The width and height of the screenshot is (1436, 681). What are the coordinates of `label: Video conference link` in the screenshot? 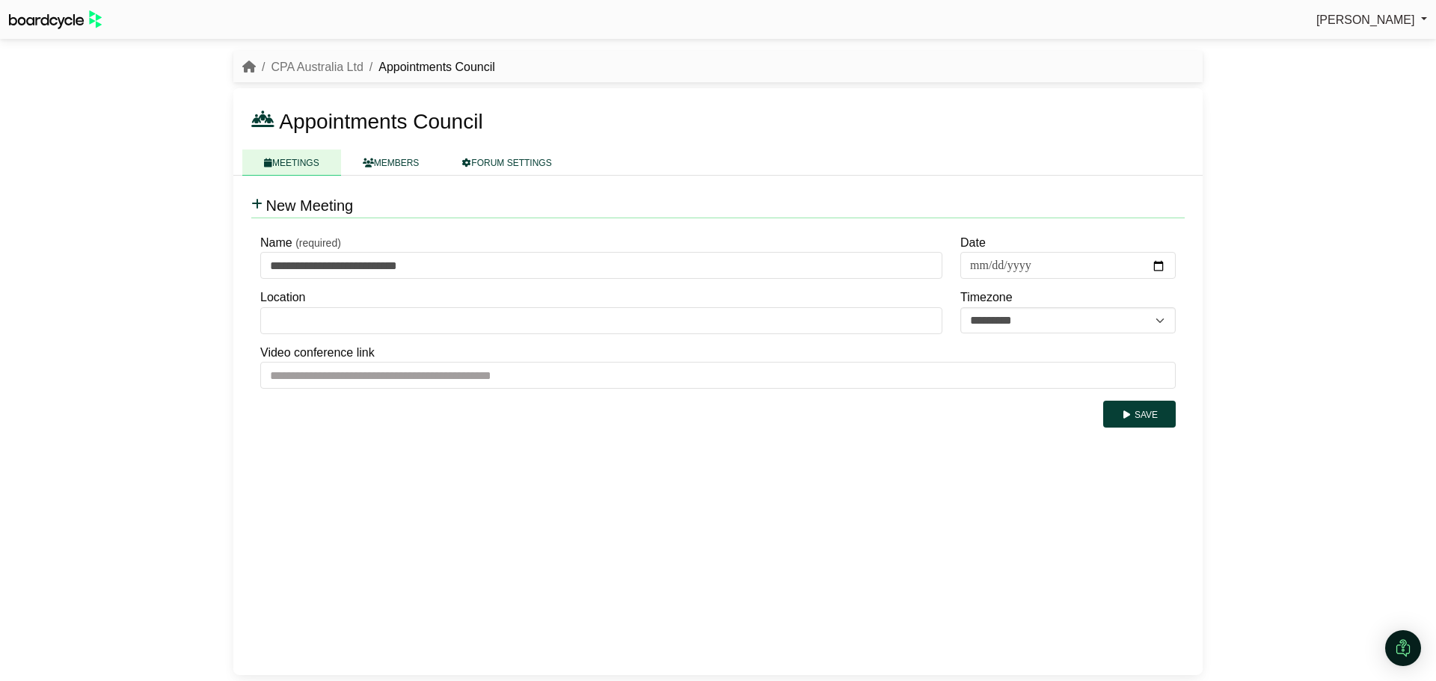 It's located at (317, 353).